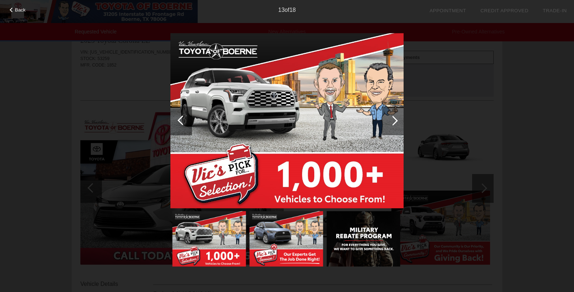 The width and height of the screenshot is (574, 292). I want to click on a: Trade-In, so click(555, 10).